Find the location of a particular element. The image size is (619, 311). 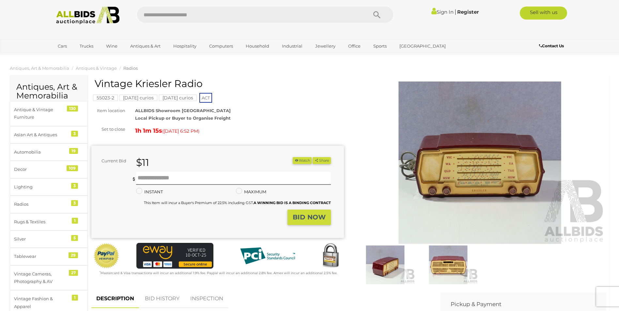

b: Contact Us is located at coordinates (552, 46).